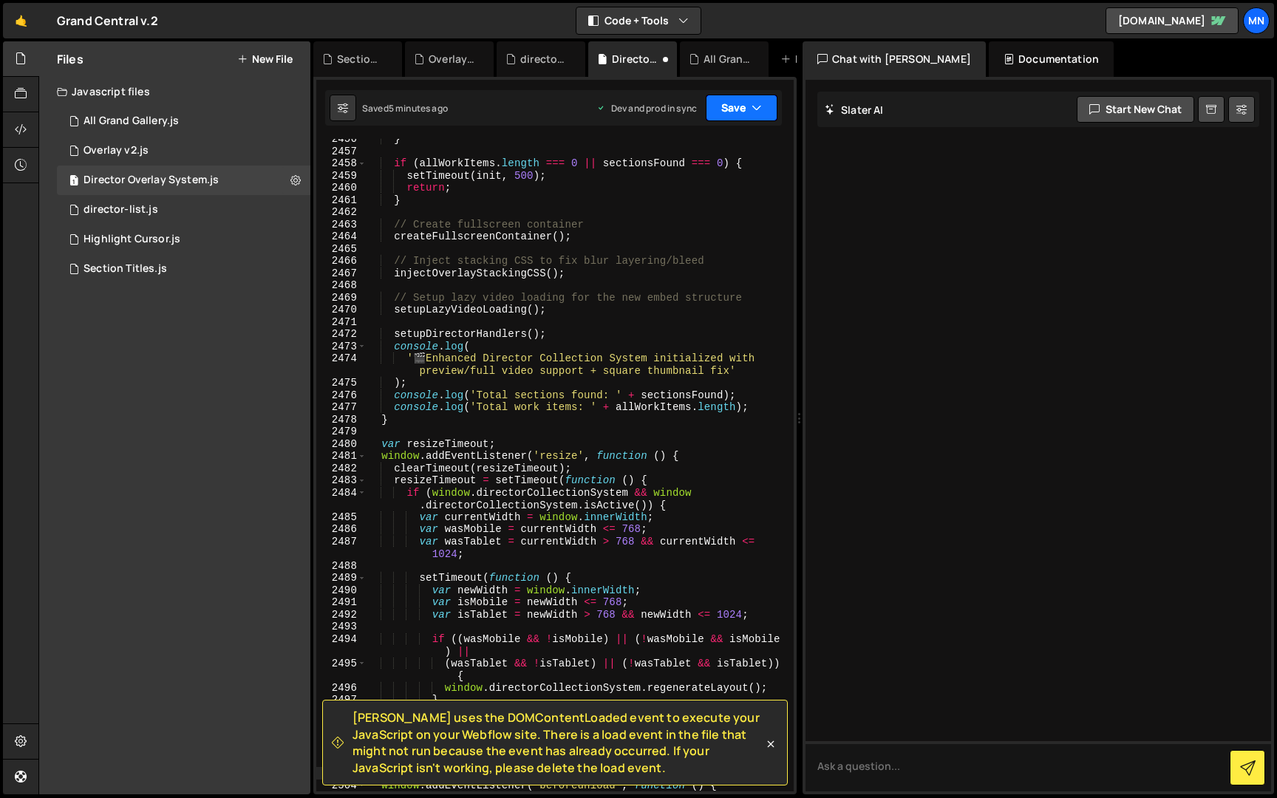 The height and width of the screenshot is (798, 1277). Describe the element at coordinates (341, 225) in the screenshot. I see `div: 2463` at that location.